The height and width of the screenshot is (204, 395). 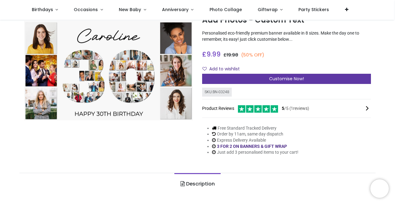 What do you see at coordinates (287, 108) in the screenshot?
I see `div: Product Reviews` at bounding box center [287, 108].